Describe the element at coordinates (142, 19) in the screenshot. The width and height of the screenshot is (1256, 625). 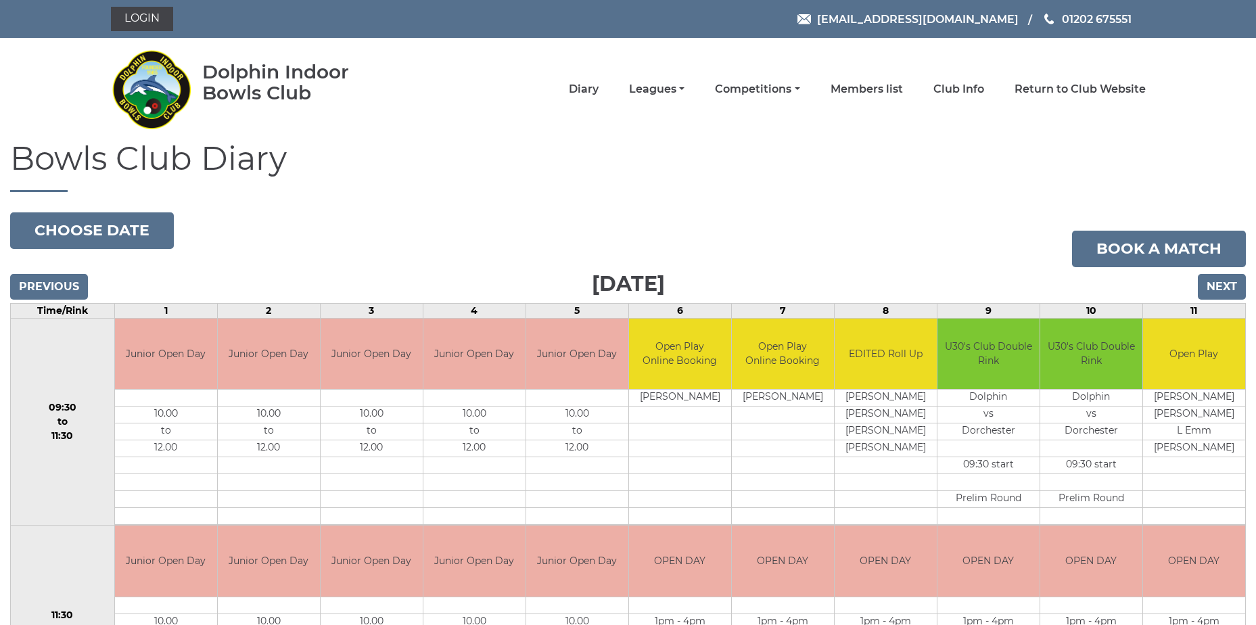
I see `a: Login` at that location.